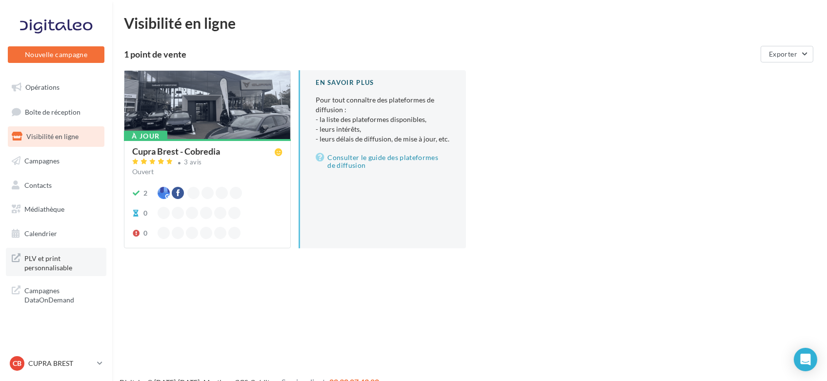 This screenshot has width=827, height=381. Describe the element at coordinates (56, 363) in the screenshot. I see `a: CB CUPRA BREST` at that location.